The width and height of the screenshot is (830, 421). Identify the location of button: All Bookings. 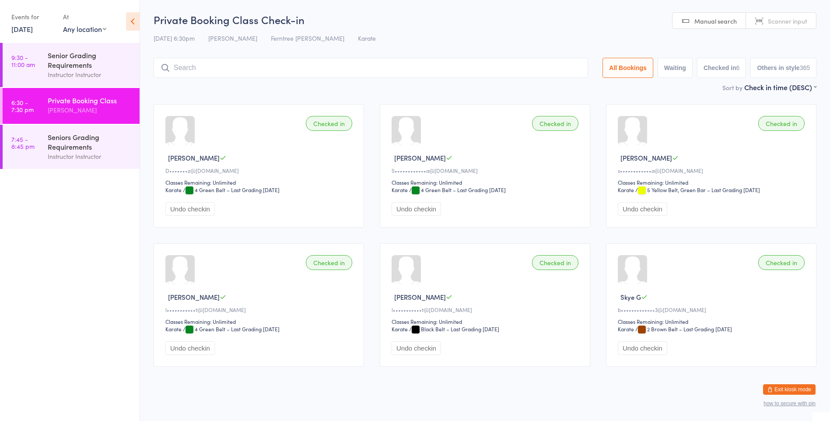
(628, 68).